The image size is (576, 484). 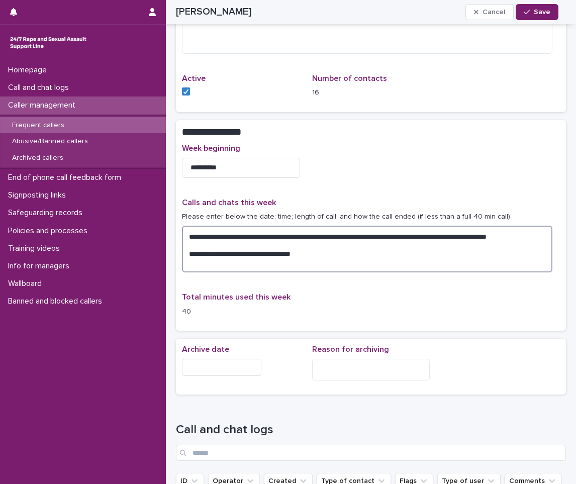 What do you see at coordinates (57, 301) in the screenshot?
I see `p: Banned and blocked callers` at bounding box center [57, 301].